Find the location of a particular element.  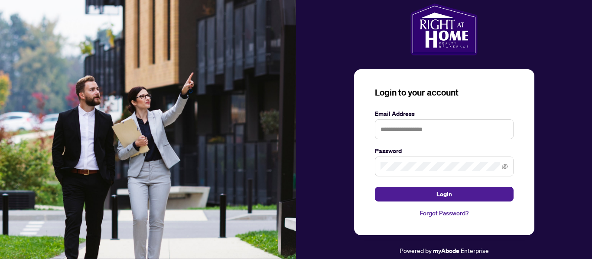

span: eye-invisible is located at coordinates (505, 167).